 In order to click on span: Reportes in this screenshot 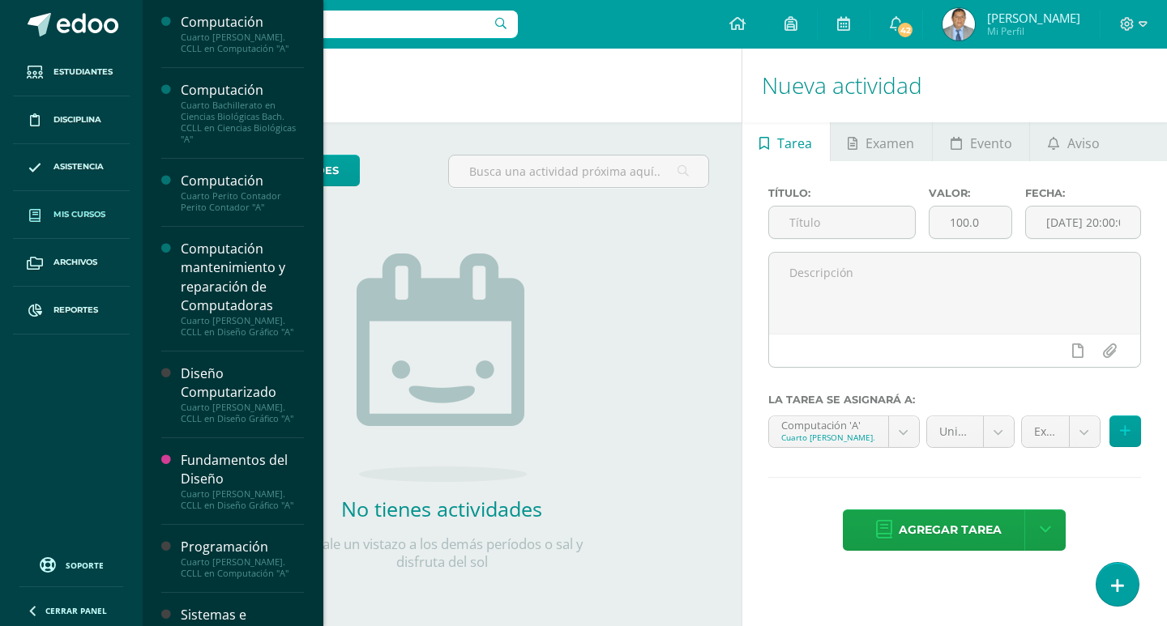, I will do `click(75, 310)`.